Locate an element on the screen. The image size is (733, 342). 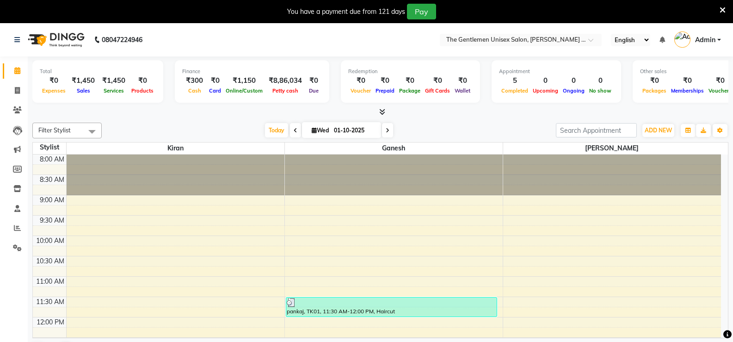
span: Package is located at coordinates (410, 91).